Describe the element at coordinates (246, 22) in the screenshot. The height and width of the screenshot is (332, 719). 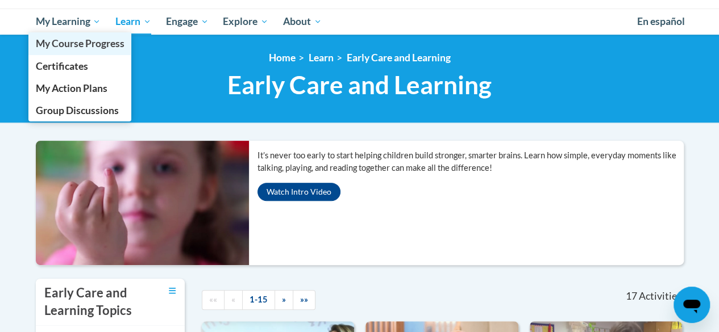
I see `a: Explore` at that location.